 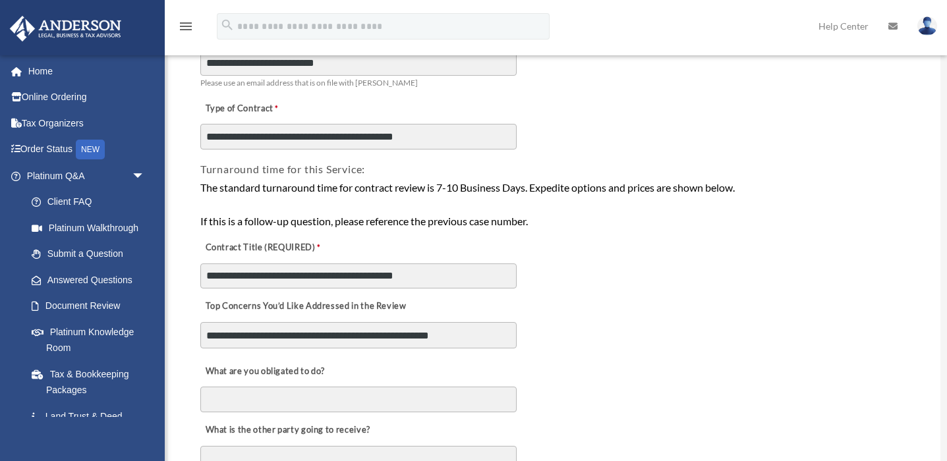 What do you see at coordinates (266, 372) in the screenshot?
I see `label: What are you obligated to do?` at bounding box center [266, 372].